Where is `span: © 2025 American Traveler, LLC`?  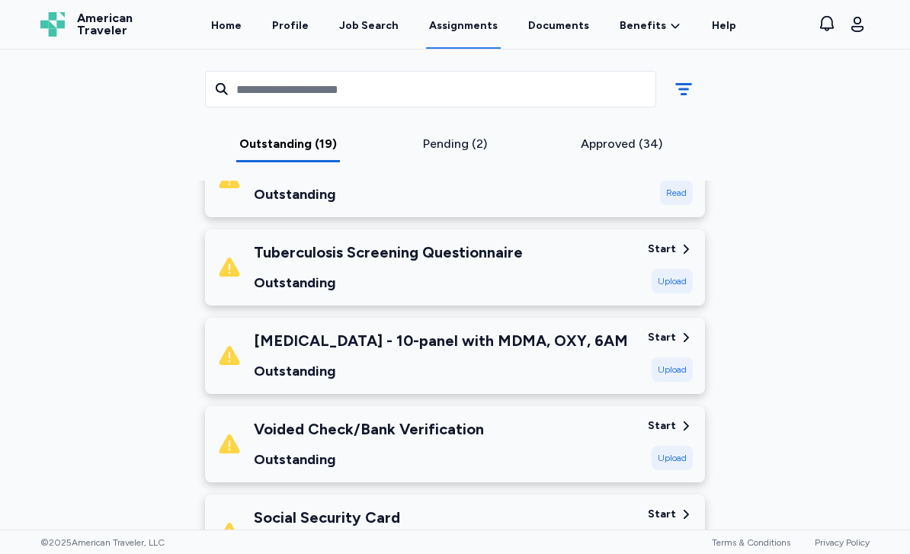
span: © 2025 American Traveler, LLC is located at coordinates (102, 543).